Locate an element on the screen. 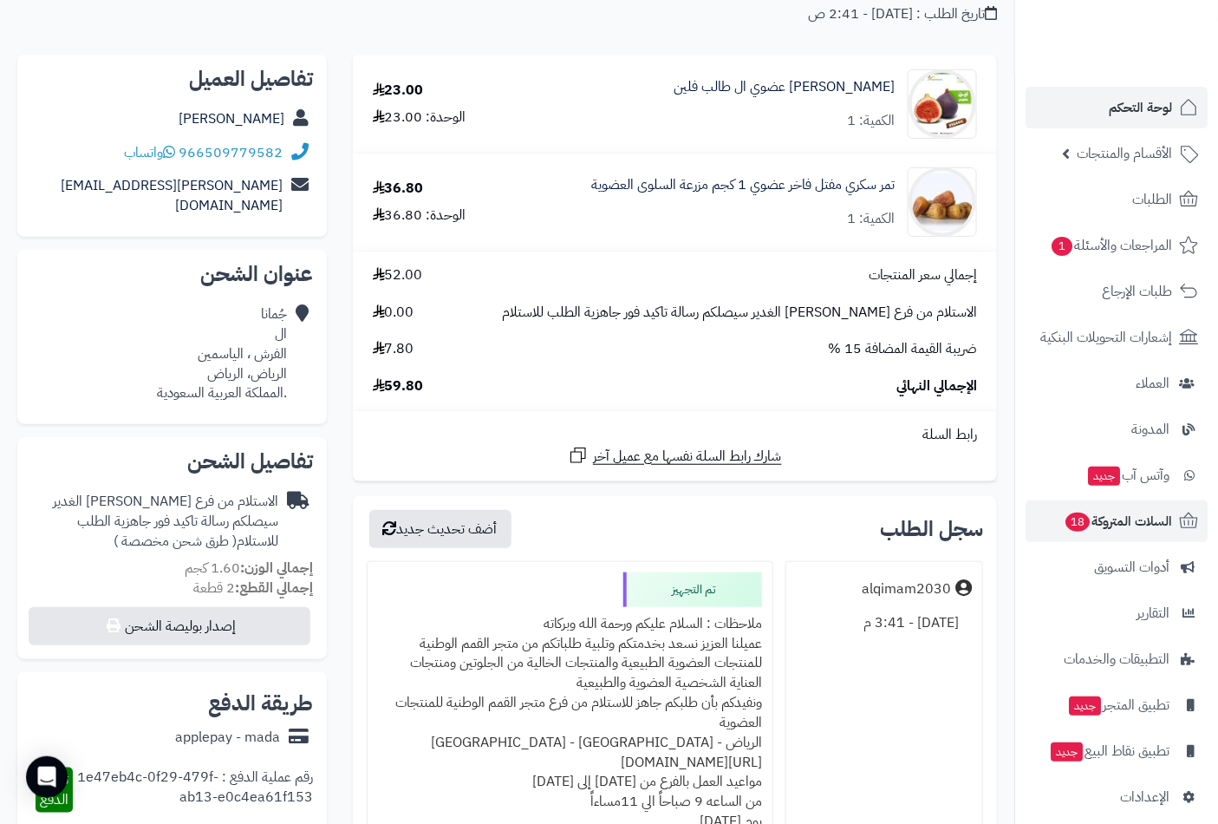  span: التقارير is located at coordinates (1153, 613).